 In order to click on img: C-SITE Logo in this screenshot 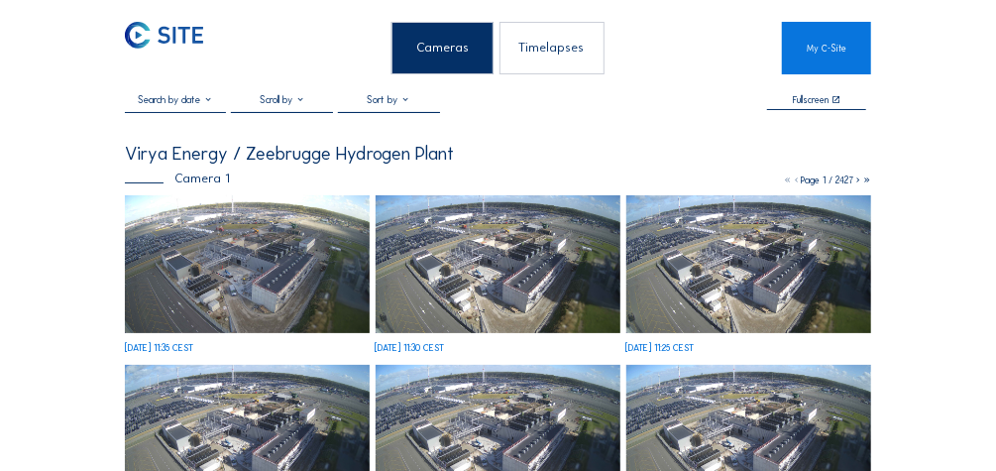, I will do `click(164, 35)`.